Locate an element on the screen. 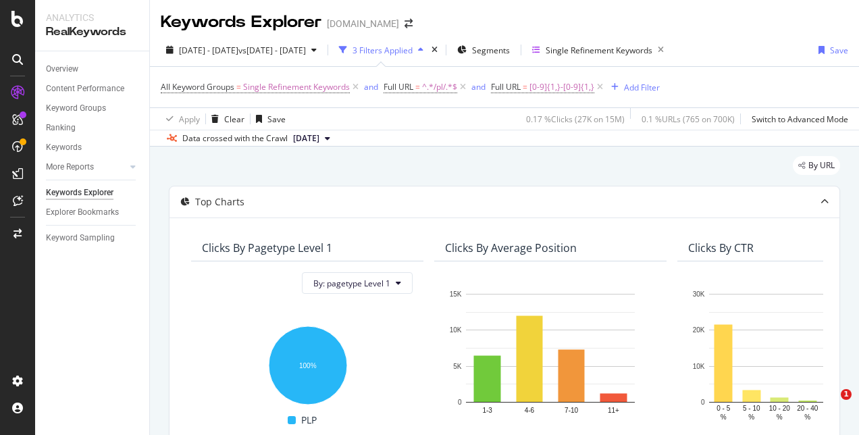  span: Segments is located at coordinates (491, 50).